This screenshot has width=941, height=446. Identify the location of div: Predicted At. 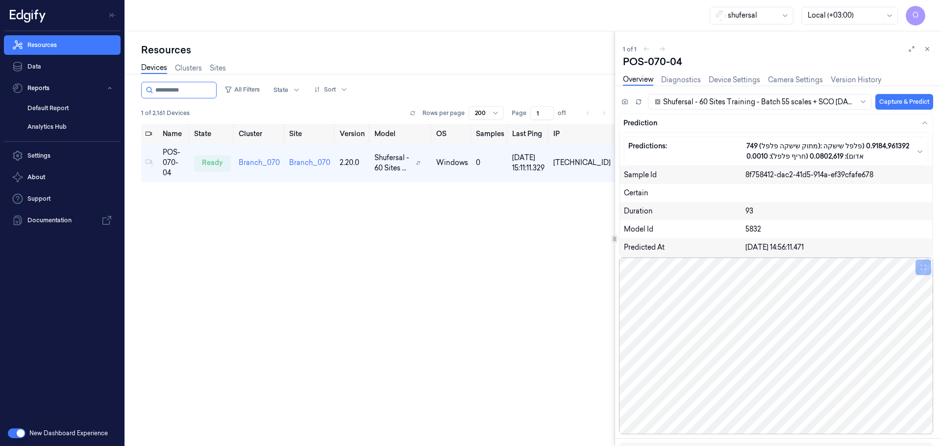
(684, 247).